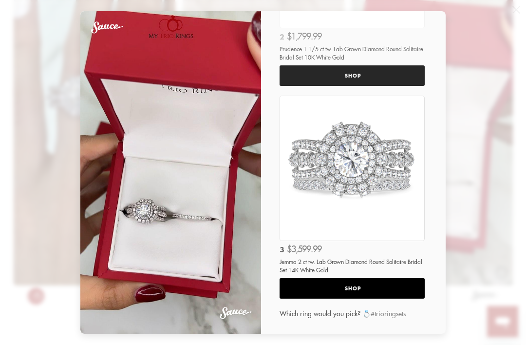 The width and height of the screenshot is (526, 345). Describe the element at coordinates (388, 313) in the screenshot. I see `span: #trioringsets` at that location.